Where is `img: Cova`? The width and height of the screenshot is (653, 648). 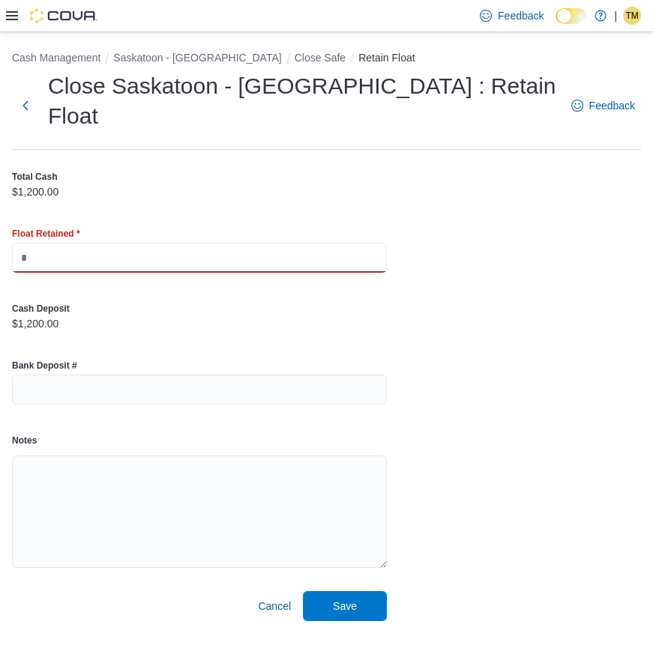 img: Cova is located at coordinates (64, 16).